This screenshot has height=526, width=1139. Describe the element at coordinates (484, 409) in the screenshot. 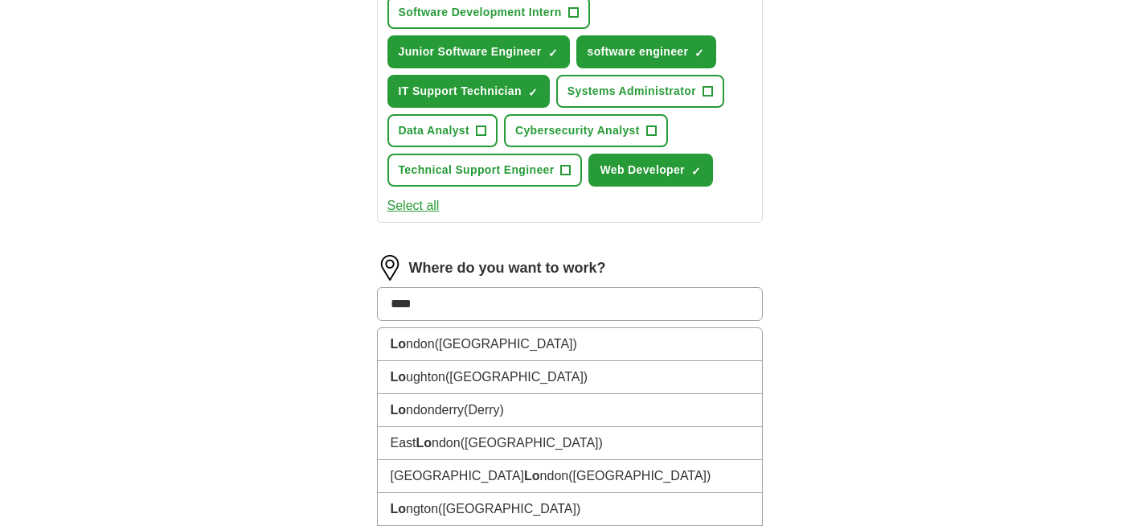

I see `span: (Derry)` at that location.